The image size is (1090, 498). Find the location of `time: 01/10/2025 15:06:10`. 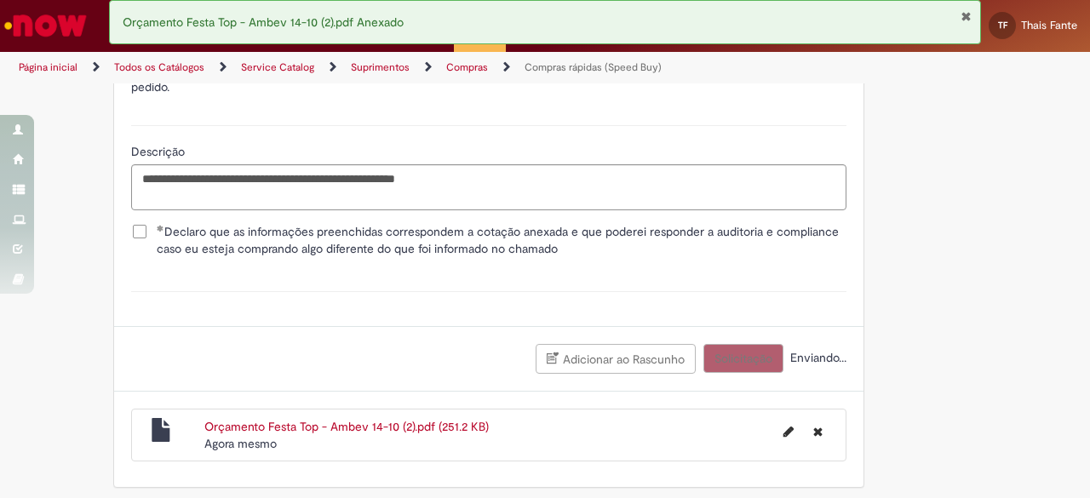

time: 01/10/2025 15:06:10 is located at coordinates (240, 444).